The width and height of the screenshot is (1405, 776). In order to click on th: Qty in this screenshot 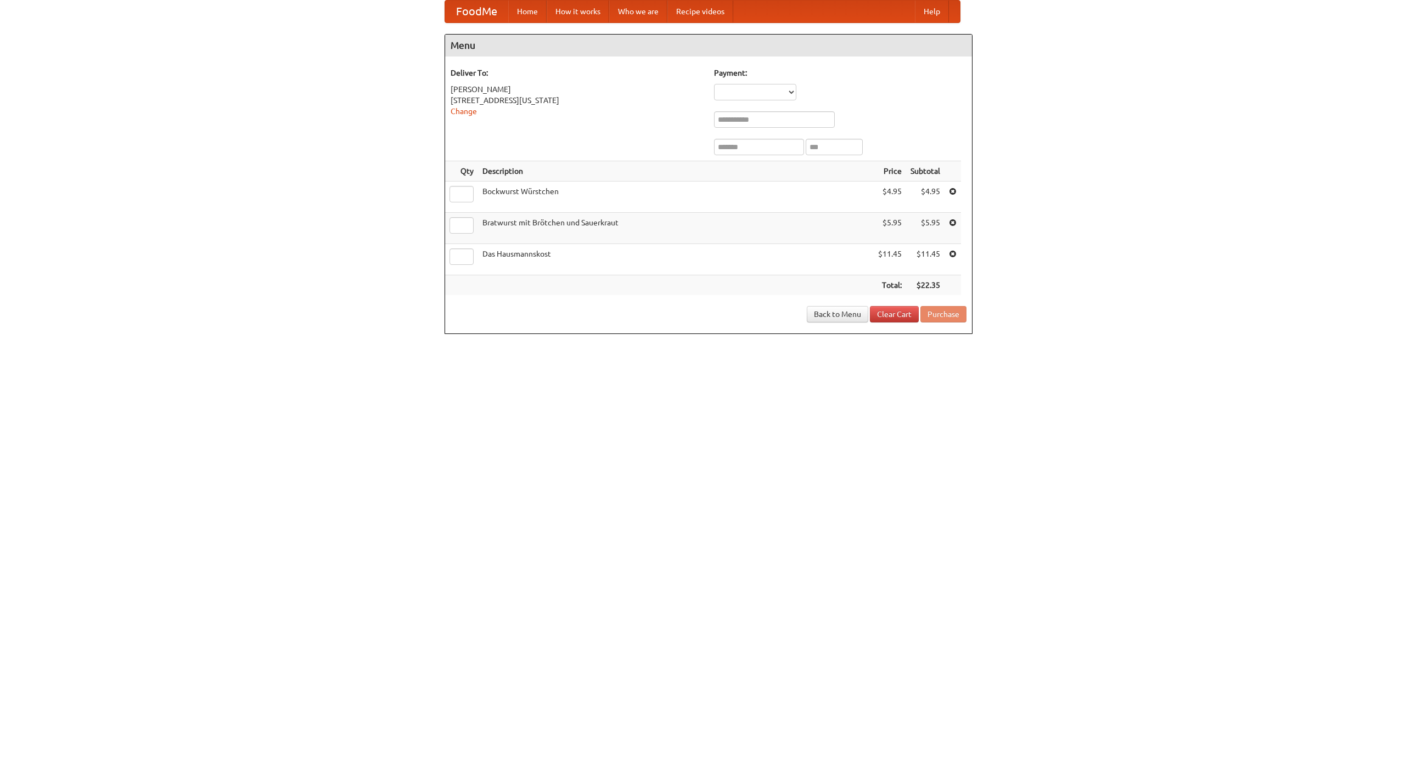, I will do `click(461, 171)`.